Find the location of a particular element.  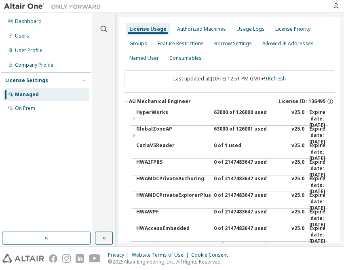

p: © 2025 Altair Engineering, Inc. All Rights Reserved. is located at coordinates (170, 262).